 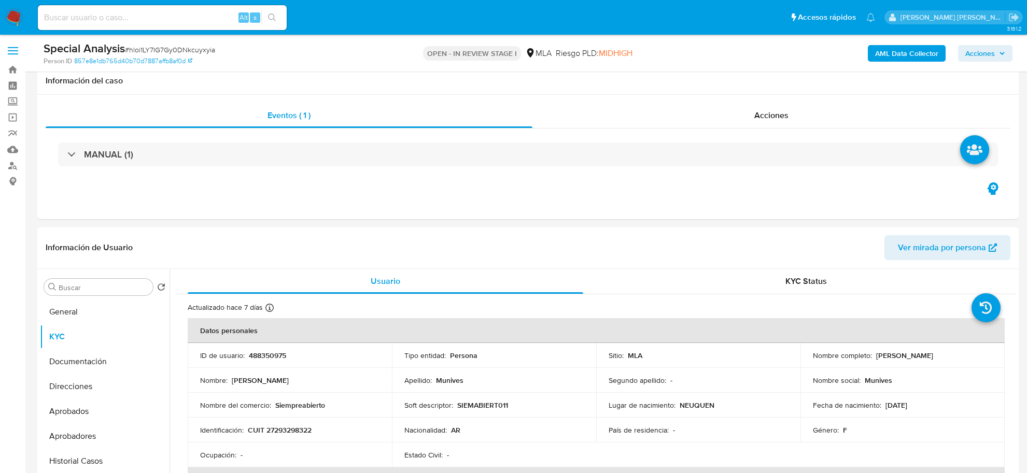 I want to click on button: Documentación, so click(x=105, y=362).